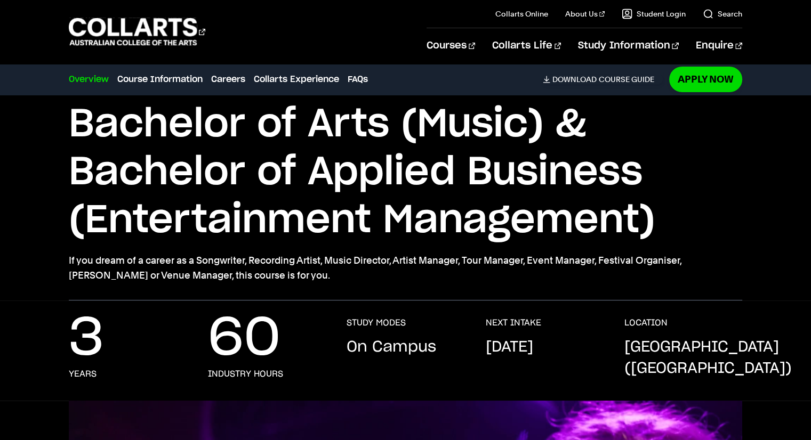  Describe the element at coordinates (719, 46) in the screenshot. I see `a: Enquire` at that location.